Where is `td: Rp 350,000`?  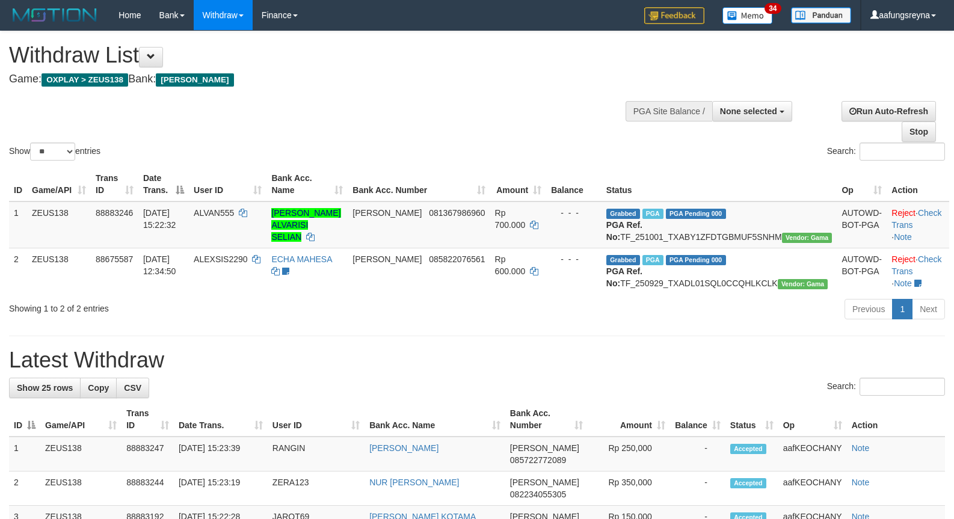
td: Rp 350,000 is located at coordinates (628, 488).